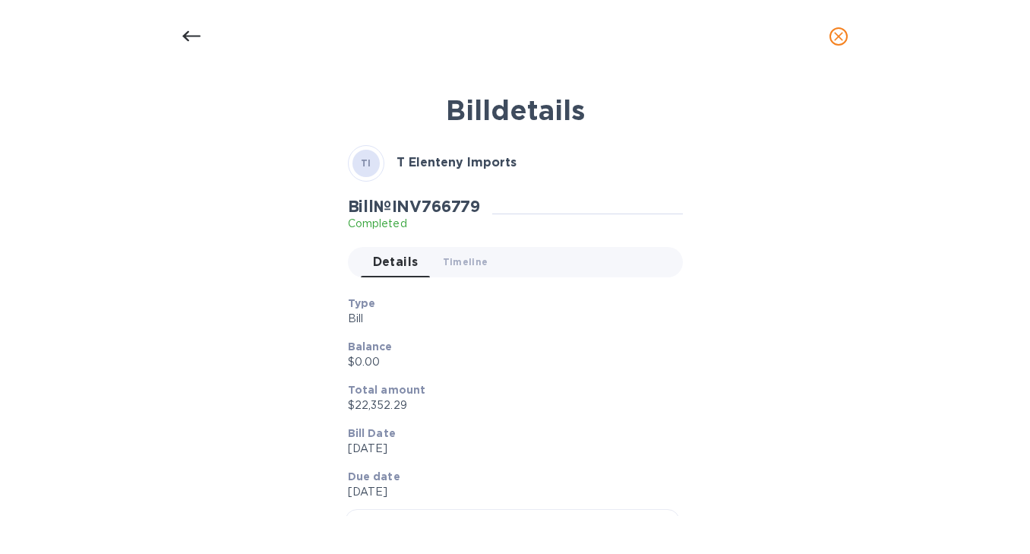 The image size is (1030, 554). Describe the element at coordinates (414, 206) in the screenshot. I see `h2: Bill № INV766779` at that location.